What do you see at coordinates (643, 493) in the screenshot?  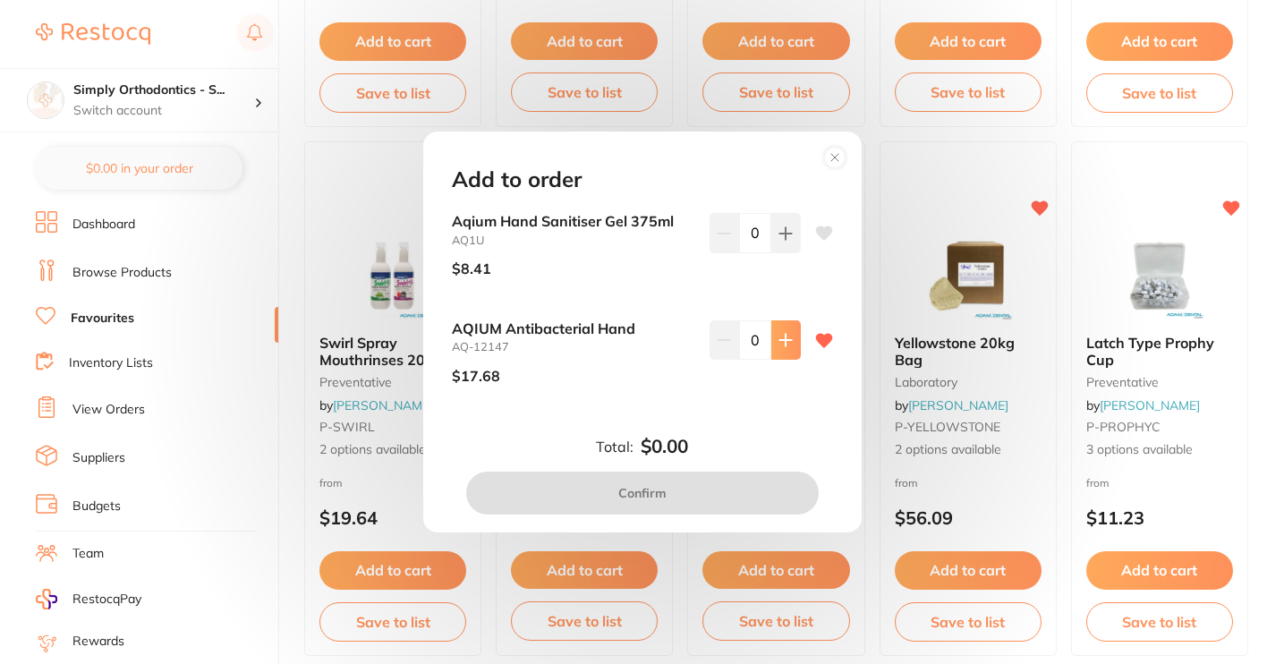 I see `button: Confirm` at bounding box center [643, 493].